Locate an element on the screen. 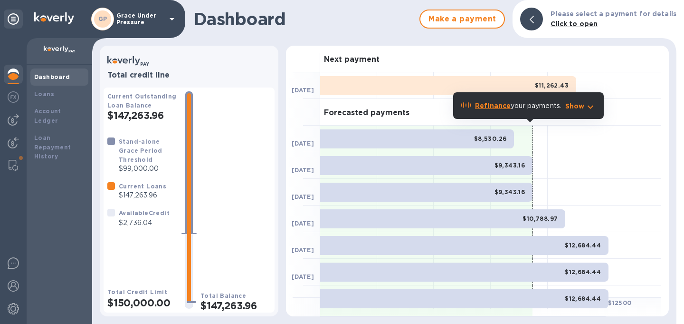 The width and height of the screenshot is (684, 324). b: Account Ledger is located at coordinates (48, 115).